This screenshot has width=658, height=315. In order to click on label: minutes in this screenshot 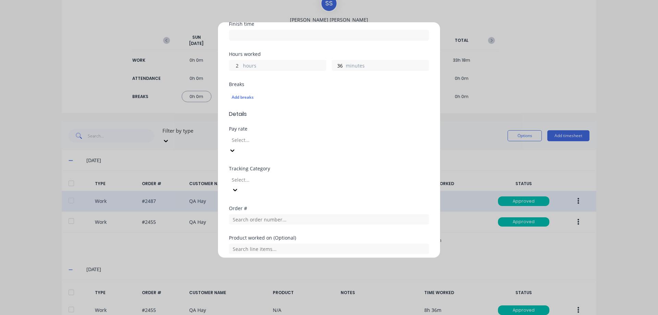, I will do `click(387, 66)`.